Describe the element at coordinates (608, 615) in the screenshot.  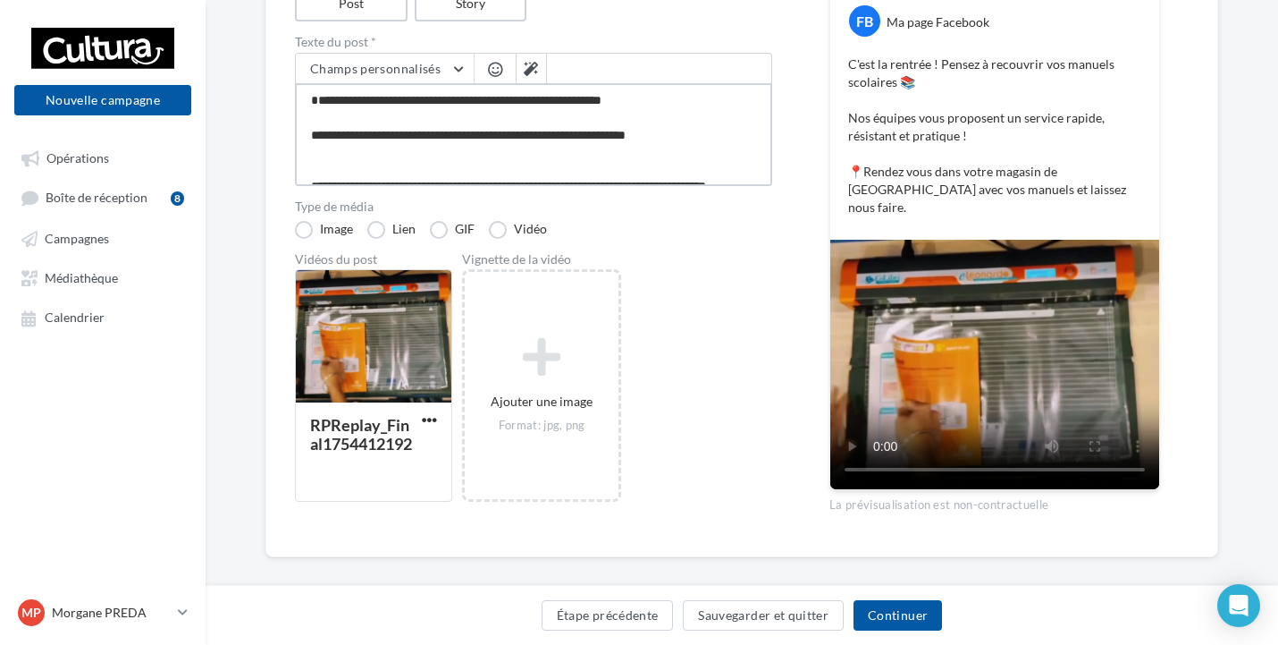
I see `button: Étape précédente` at that location.